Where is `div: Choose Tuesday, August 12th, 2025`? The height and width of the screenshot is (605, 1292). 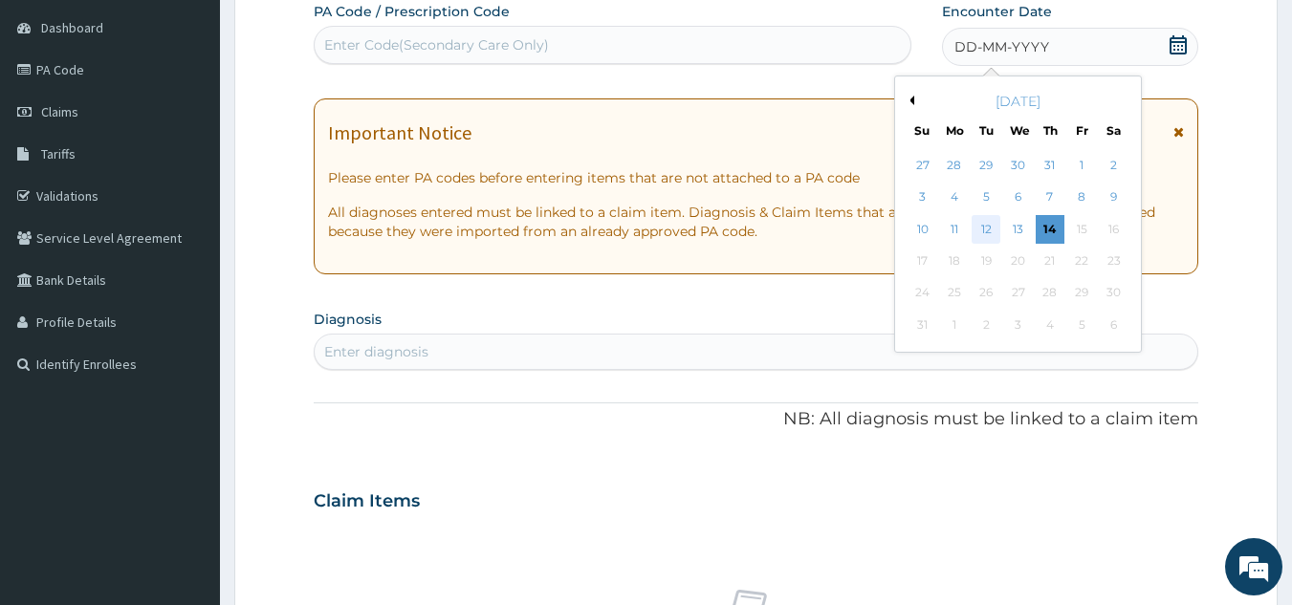 div: Choose Tuesday, August 12th, 2025 is located at coordinates (987, 229).